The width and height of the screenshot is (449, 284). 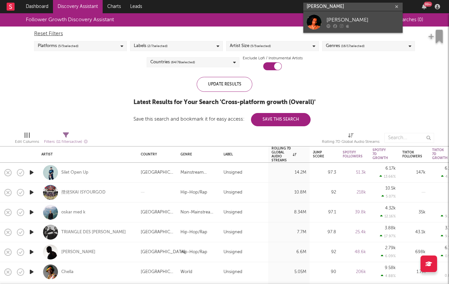 What do you see at coordinates (391, 168) in the screenshot?
I see `div: 6.17k` at bounding box center [391, 168].